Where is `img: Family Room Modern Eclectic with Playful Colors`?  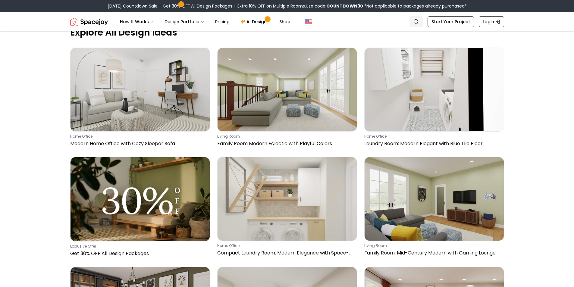
img: Family Room Modern Eclectic with Playful Colors is located at coordinates (287, 89).